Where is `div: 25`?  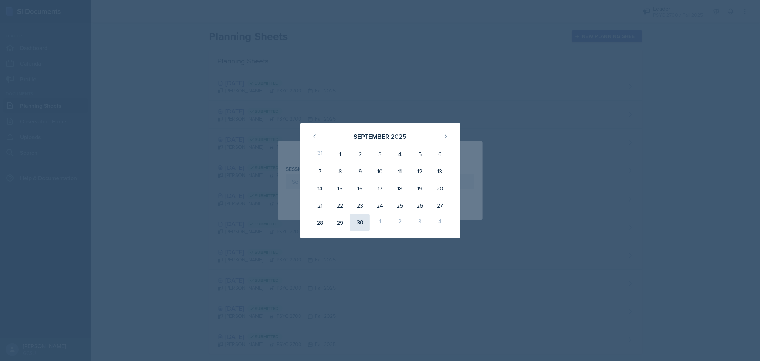
div: 25 is located at coordinates (400, 205).